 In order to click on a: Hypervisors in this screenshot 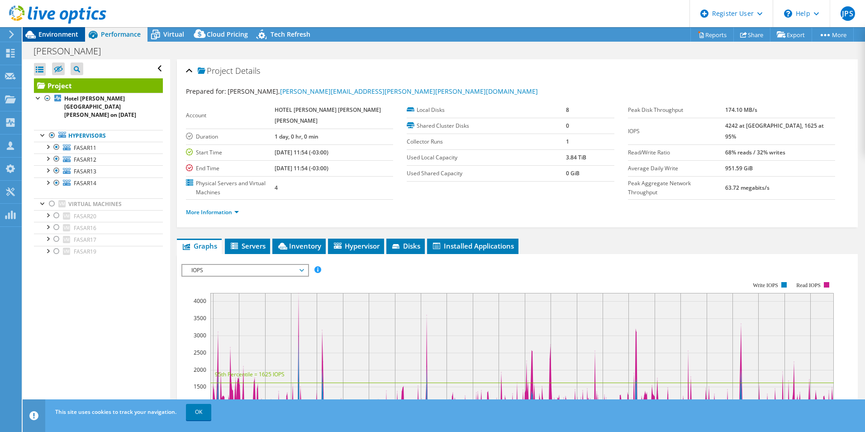, I will do `click(98, 136)`.